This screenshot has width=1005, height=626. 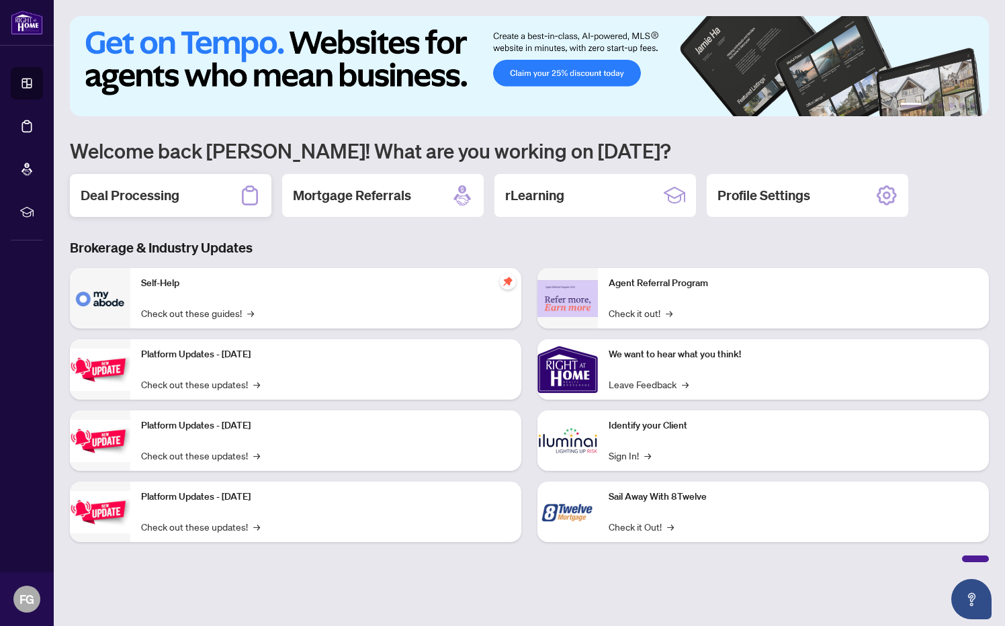 I want to click on button: 1, so click(x=911, y=105).